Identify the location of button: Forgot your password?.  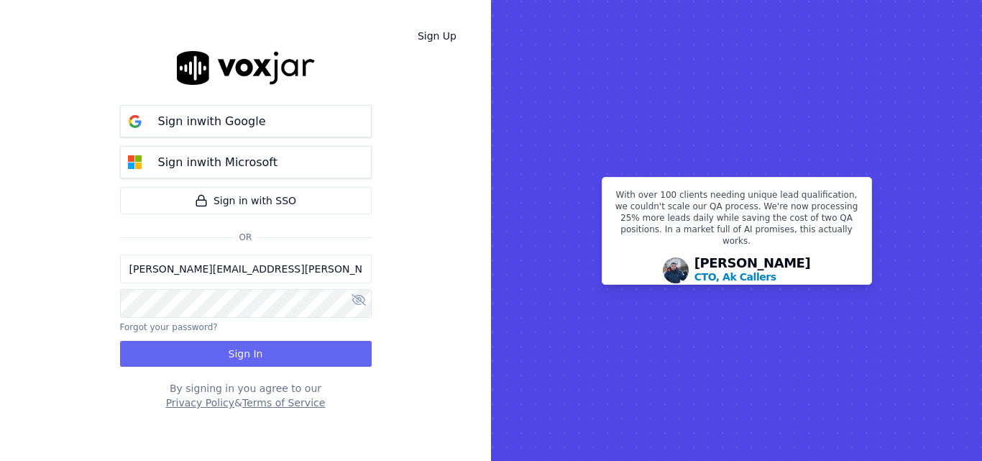
(169, 327).